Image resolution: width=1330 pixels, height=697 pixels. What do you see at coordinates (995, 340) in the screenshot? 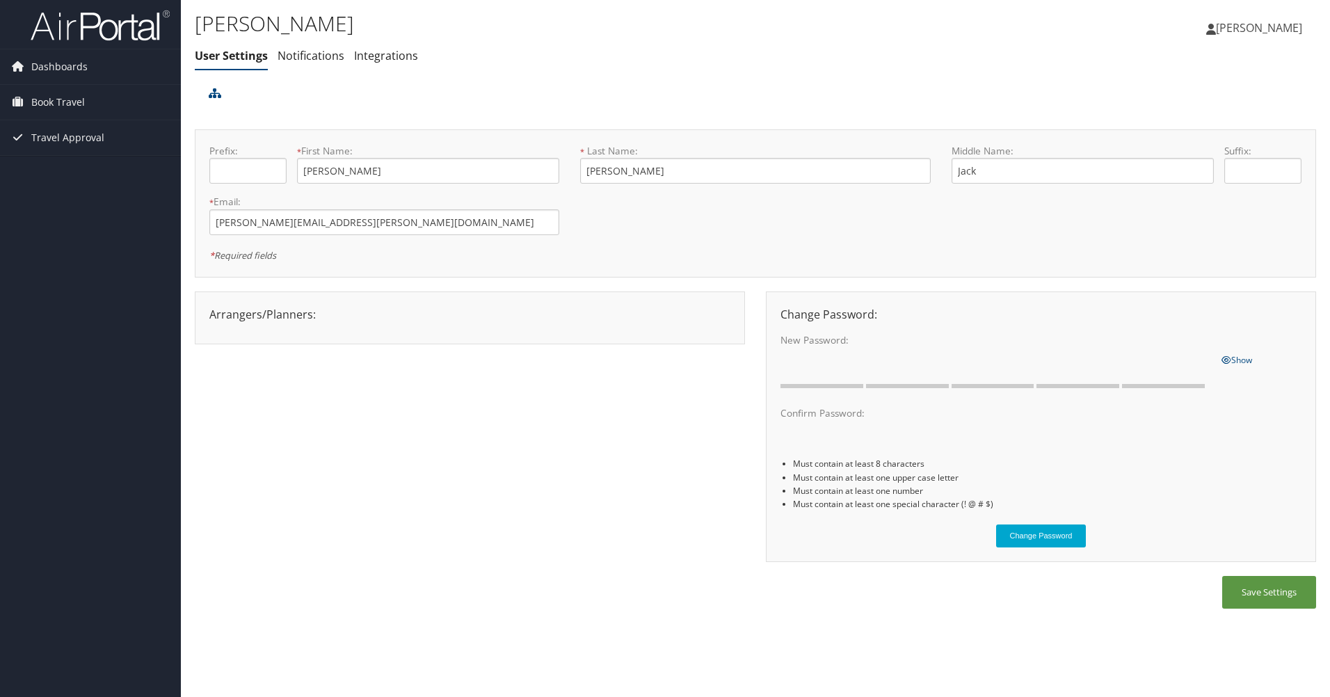
I see `label: New Password:` at bounding box center [995, 340].